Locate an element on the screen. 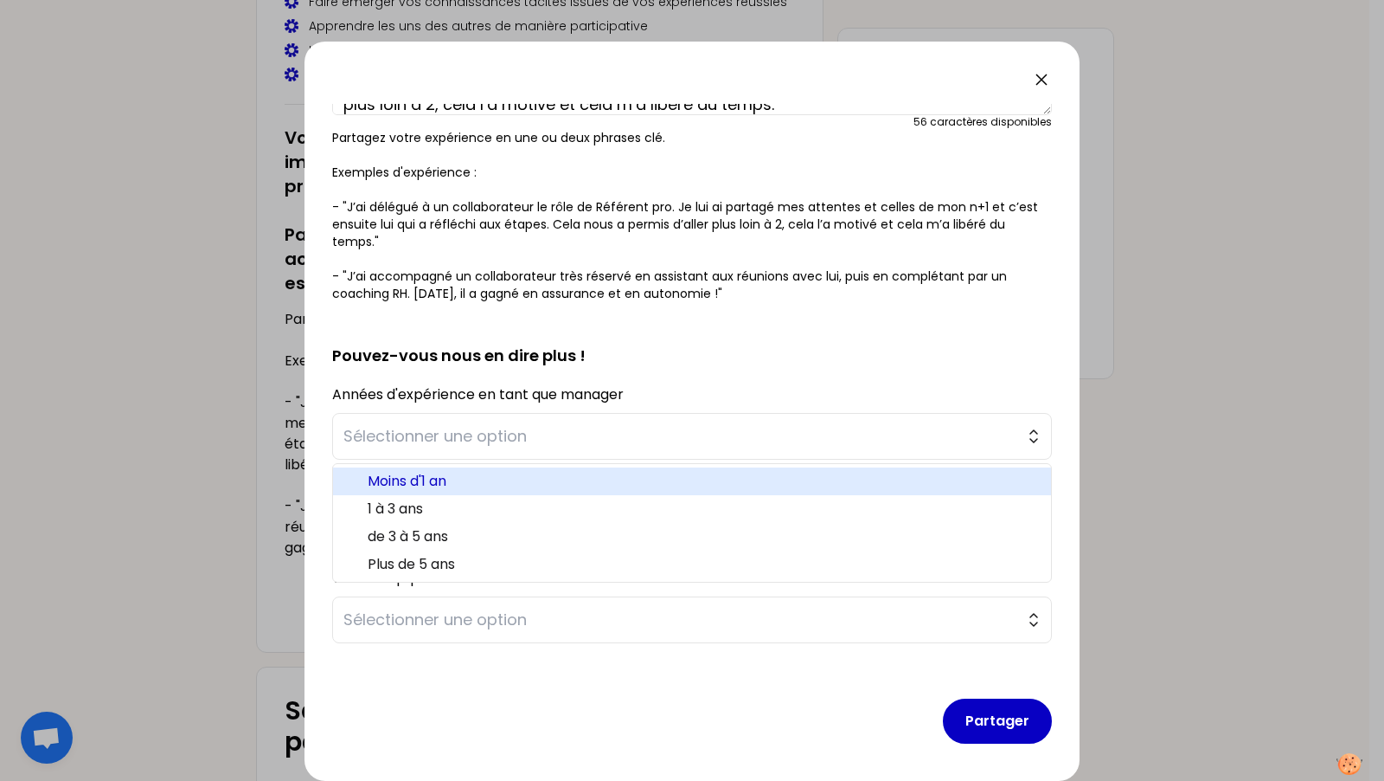  span: Plus de 5 ans is located at coordinates (703, 564).